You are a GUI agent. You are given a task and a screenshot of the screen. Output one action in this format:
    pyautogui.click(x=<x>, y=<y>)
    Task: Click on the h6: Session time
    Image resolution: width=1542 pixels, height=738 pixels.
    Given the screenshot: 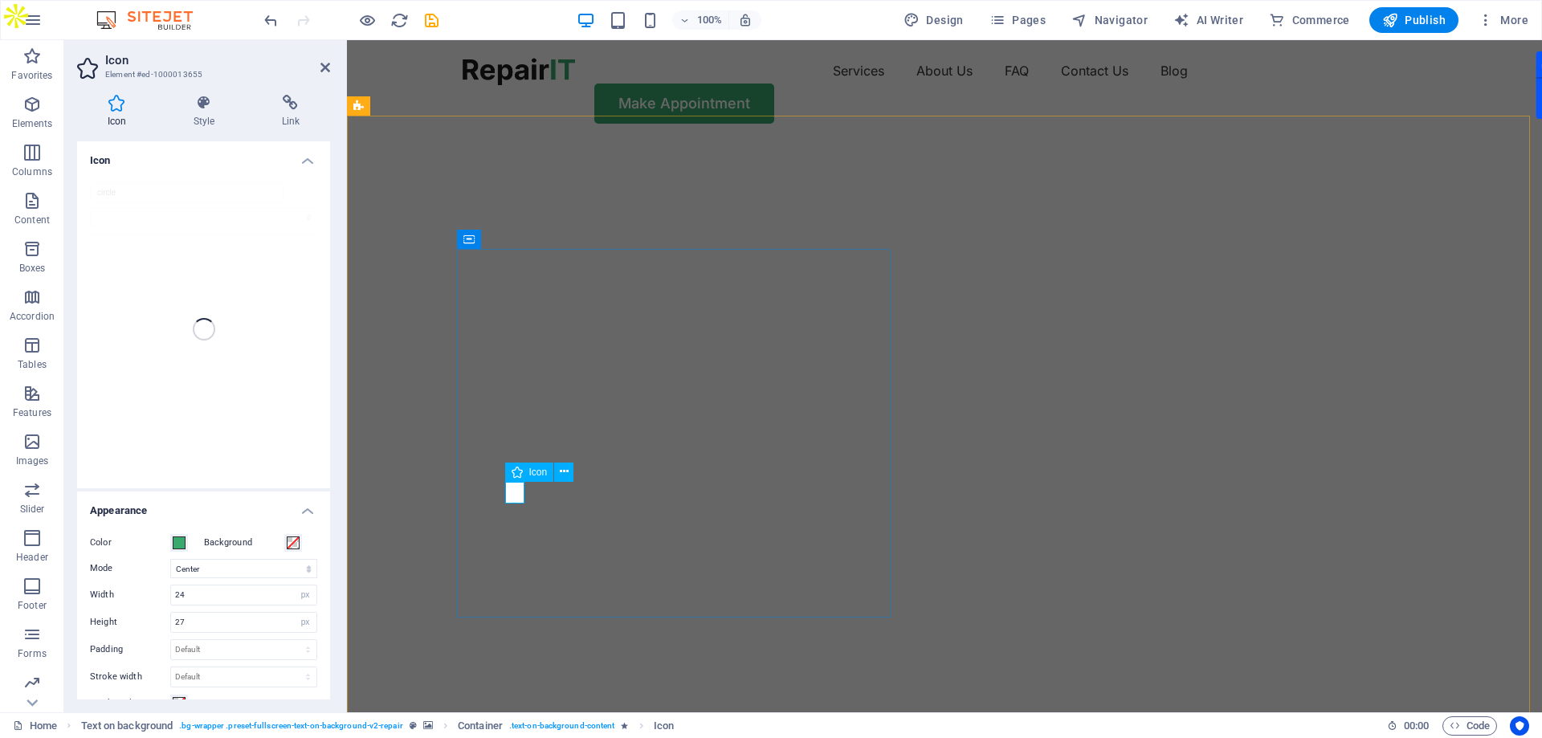 What is the action you would take?
    pyautogui.click(x=1408, y=726)
    